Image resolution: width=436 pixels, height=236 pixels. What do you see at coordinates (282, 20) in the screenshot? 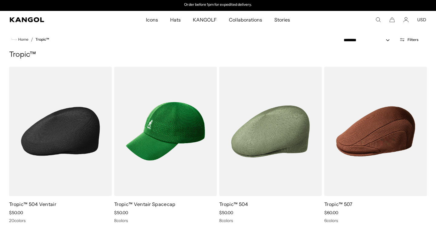
I see `span: Stories` at bounding box center [282, 20].